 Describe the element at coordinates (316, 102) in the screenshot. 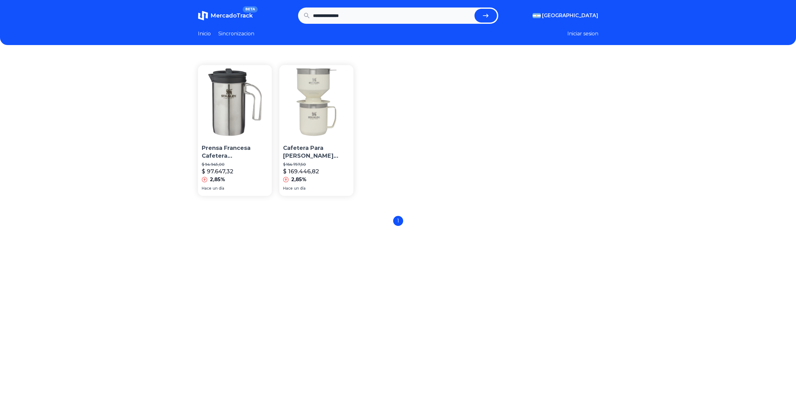

I see `img: Cafetera Para Verter Stanley Classic The Perfect-brew` at that location.